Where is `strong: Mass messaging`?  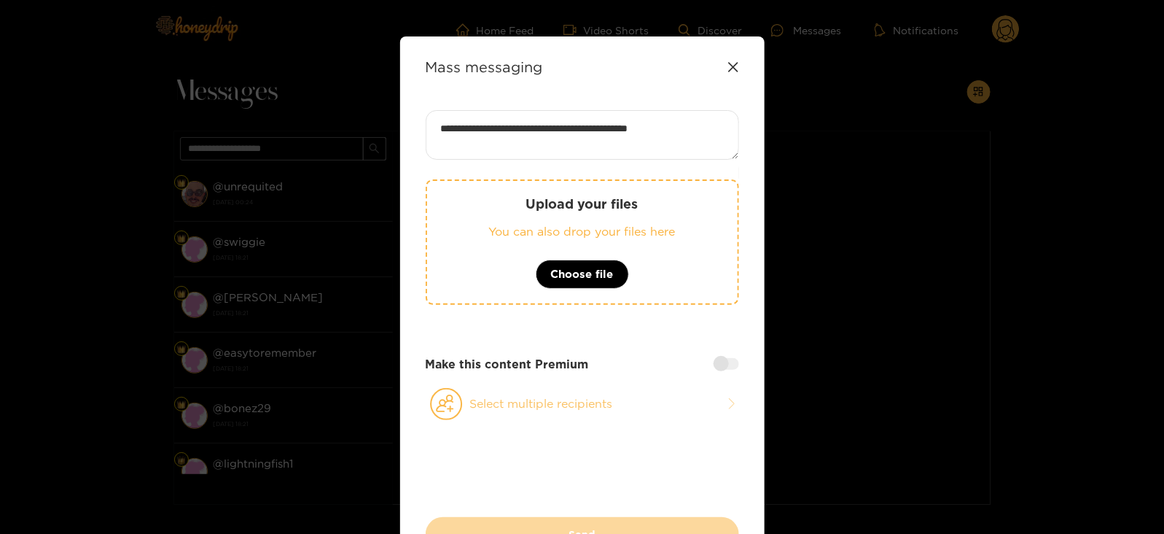
strong: Mass messaging is located at coordinates (484, 66).